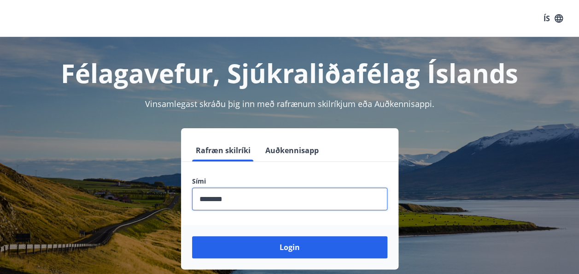 The width and height of the screenshot is (579, 274). What do you see at coordinates (553, 18) in the screenshot?
I see `button: ÍS` at bounding box center [553, 18].